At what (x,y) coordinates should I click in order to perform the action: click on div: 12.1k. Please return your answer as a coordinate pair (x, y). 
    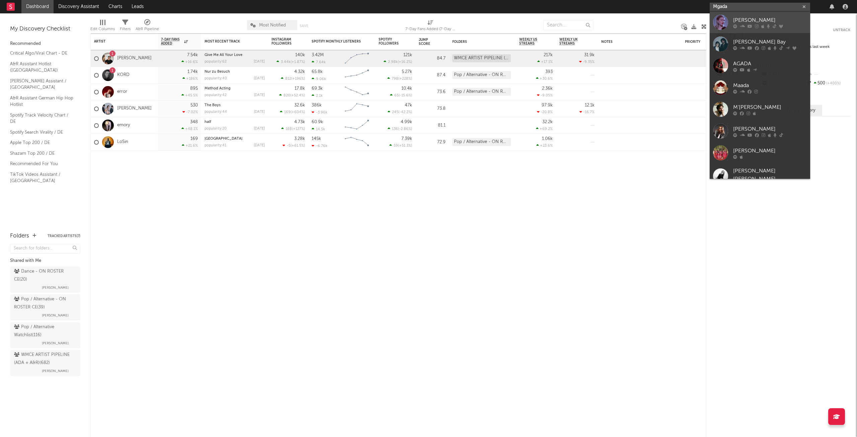
    Looking at the image, I should click on (589, 105).